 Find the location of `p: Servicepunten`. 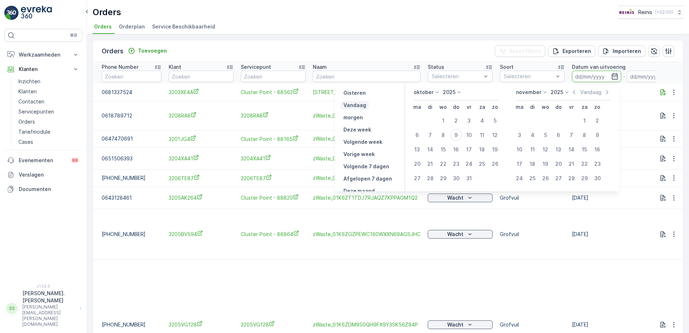

p: Servicepunten is located at coordinates (36, 112).